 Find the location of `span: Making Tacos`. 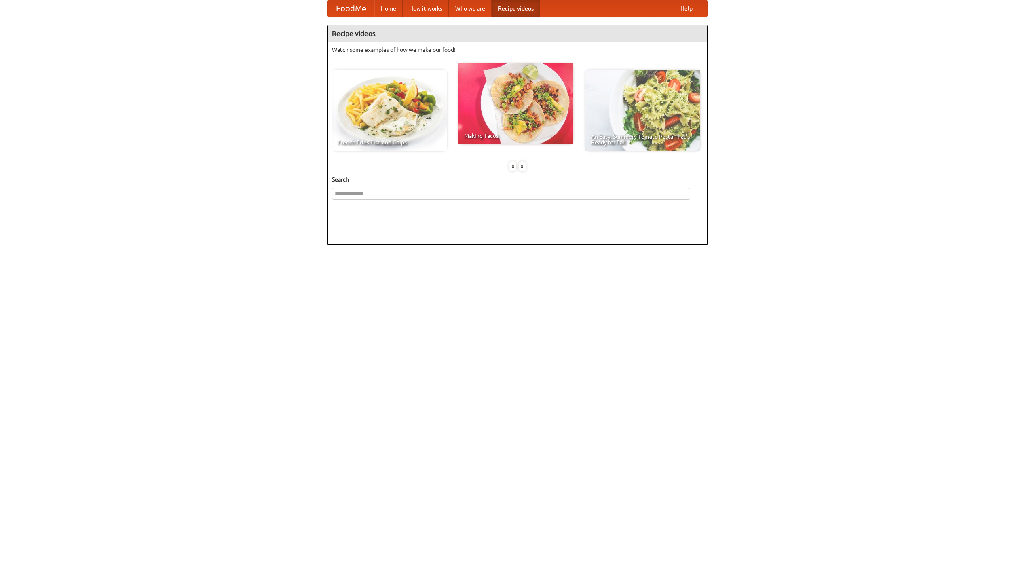

span: Making Tacos is located at coordinates (516, 136).